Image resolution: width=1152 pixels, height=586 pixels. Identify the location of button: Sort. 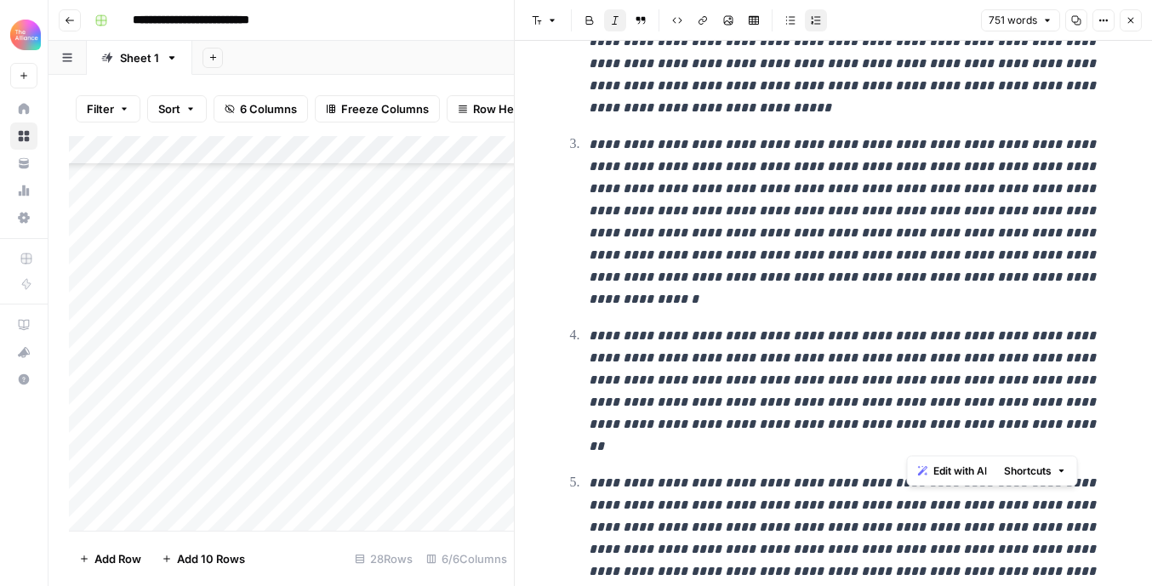
(177, 109).